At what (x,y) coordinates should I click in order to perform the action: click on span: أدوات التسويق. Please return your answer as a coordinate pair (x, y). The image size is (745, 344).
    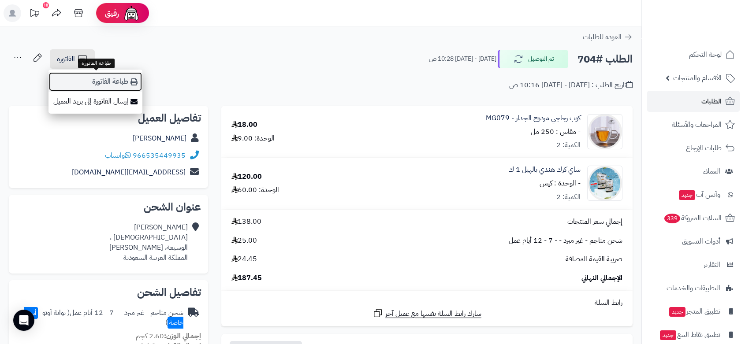
    Looking at the image, I should click on (701, 242).